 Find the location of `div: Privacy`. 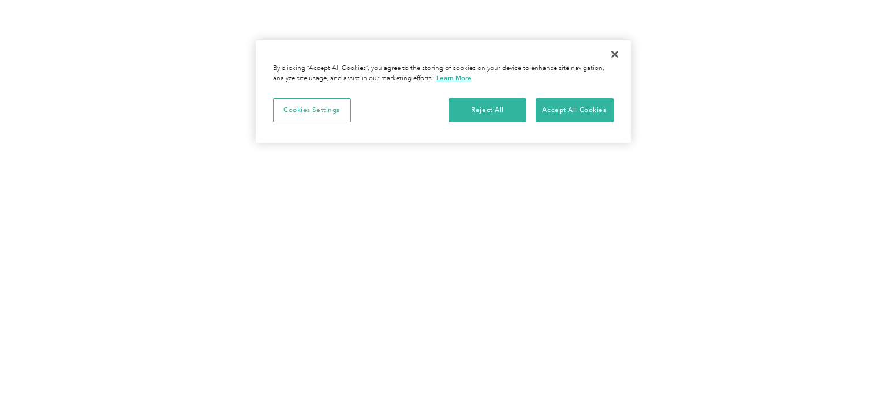

div: Privacy is located at coordinates (444, 91).